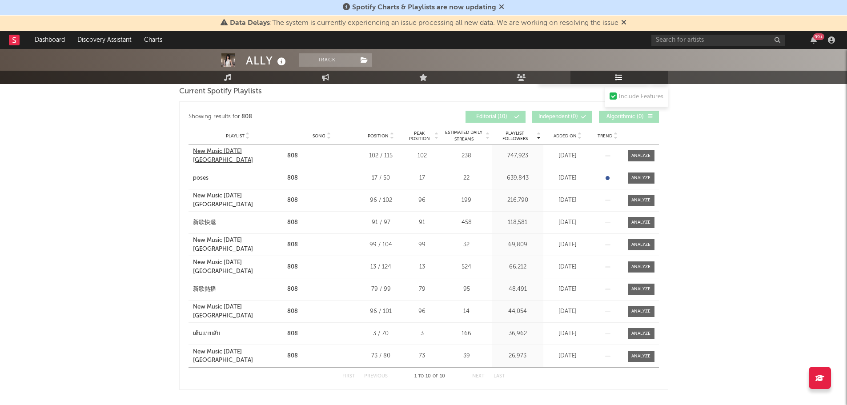  Describe the element at coordinates (466, 267) in the screenshot. I see `div: 524` at that location.